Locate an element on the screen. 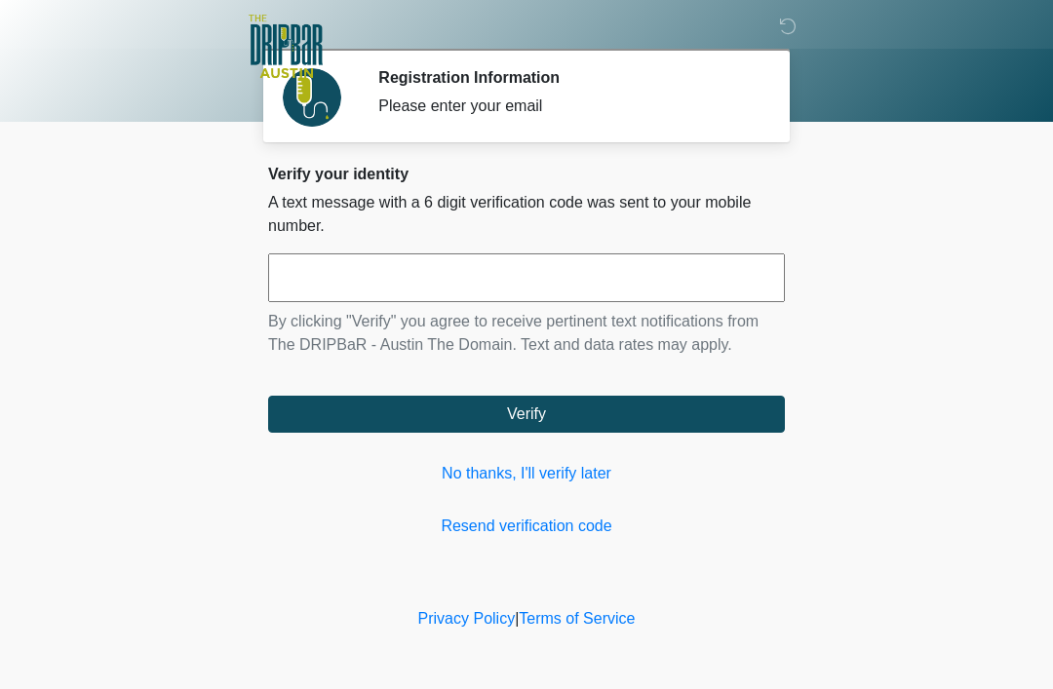 Image resolution: width=1053 pixels, height=689 pixels. button: Verify is located at coordinates (526, 414).